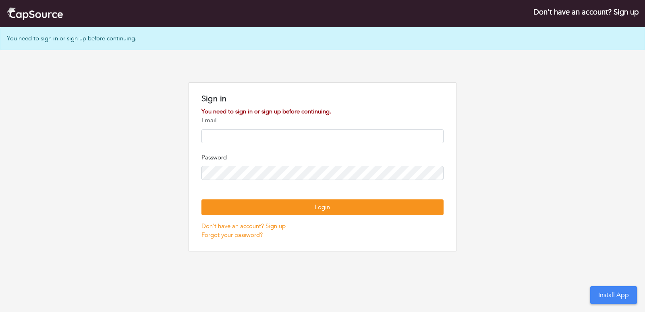  I want to click on div: You need to sign in or sign up before continuing., so click(322, 111).